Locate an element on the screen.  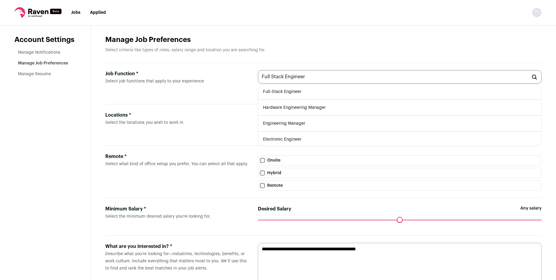
label: Onsite is located at coordinates (400, 161).